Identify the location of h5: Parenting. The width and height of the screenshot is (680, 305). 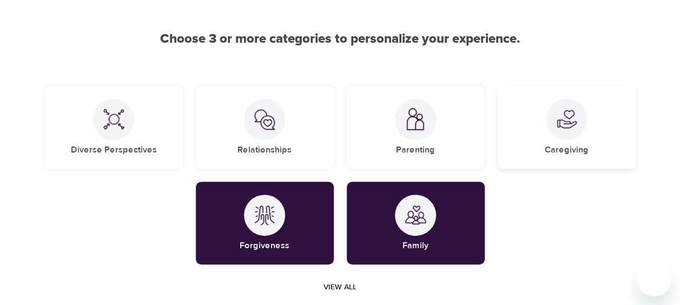
(416, 150).